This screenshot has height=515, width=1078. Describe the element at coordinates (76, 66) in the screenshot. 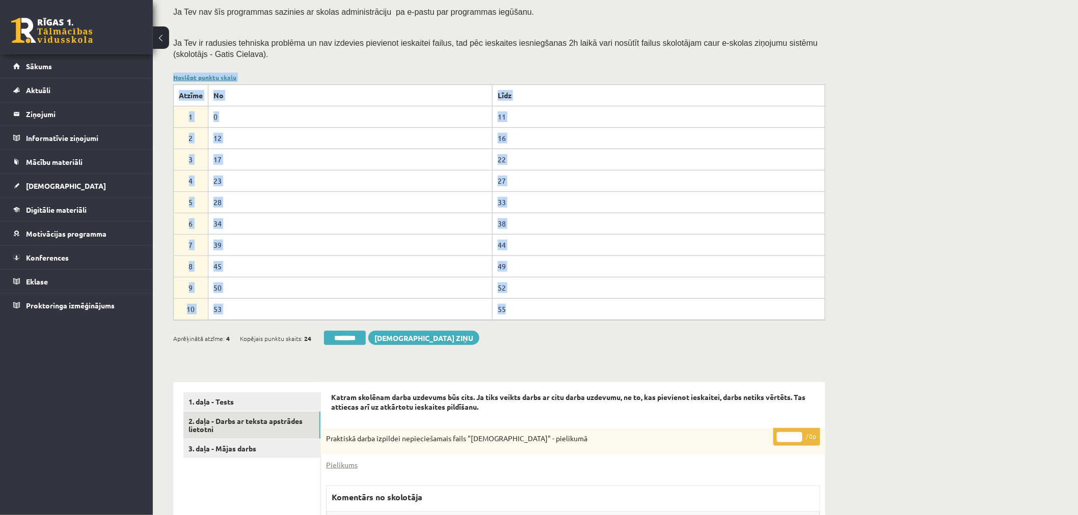

I see `a: Sākums` at that location.